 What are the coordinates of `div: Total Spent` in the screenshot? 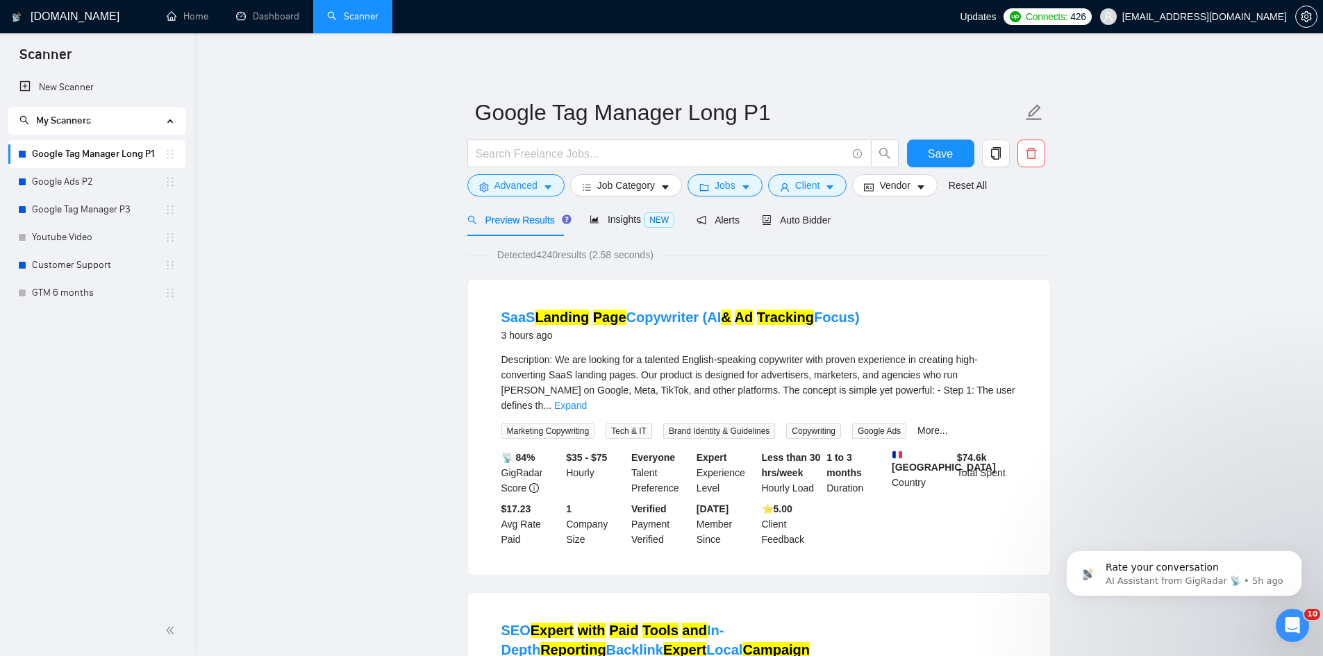 It's located at (987, 473).